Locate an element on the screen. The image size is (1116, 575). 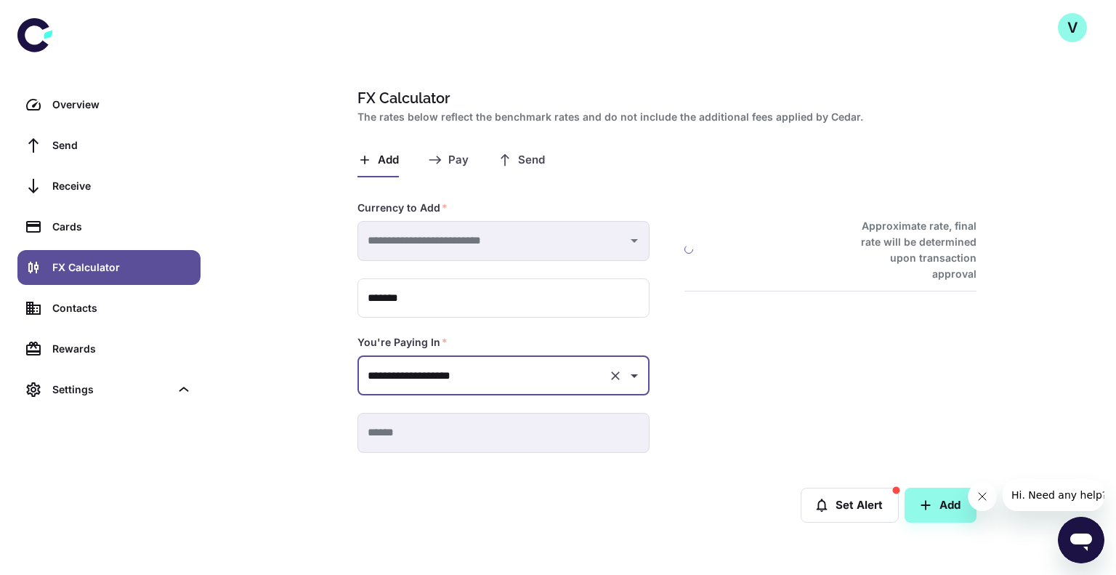
a: Contacts is located at coordinates (109, 308).